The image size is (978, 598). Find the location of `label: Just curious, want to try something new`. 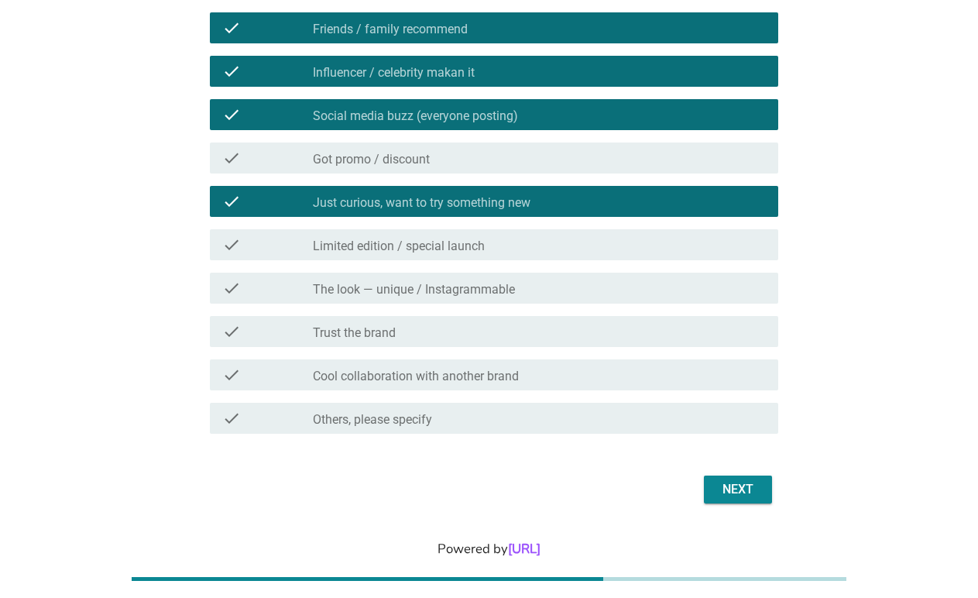

label: Just curious, want to try something new is located at coordinates (421, 203).